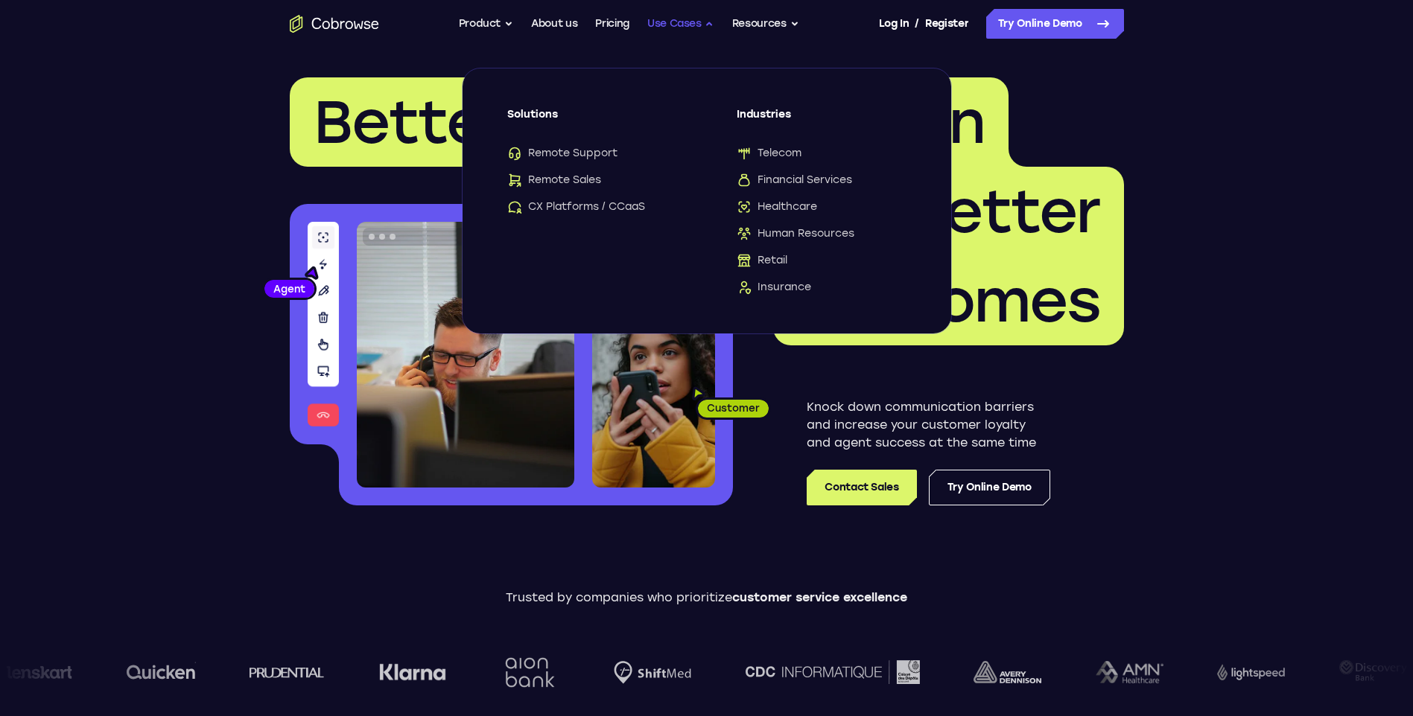  Describe the element at coordinates (821, 153) in the screenshot. I see `a: TelecomTelecom` at that location.